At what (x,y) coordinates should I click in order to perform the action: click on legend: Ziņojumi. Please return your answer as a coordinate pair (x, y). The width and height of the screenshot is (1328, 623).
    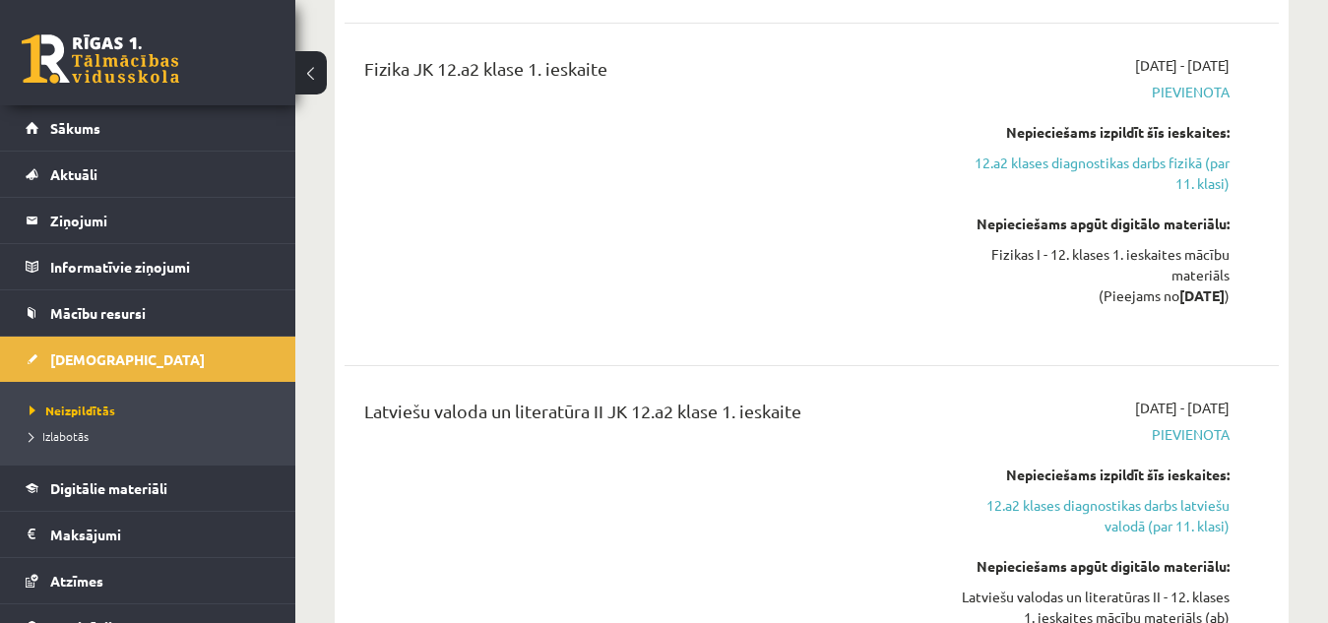
    Looking at the image, I should click on (160, 220).